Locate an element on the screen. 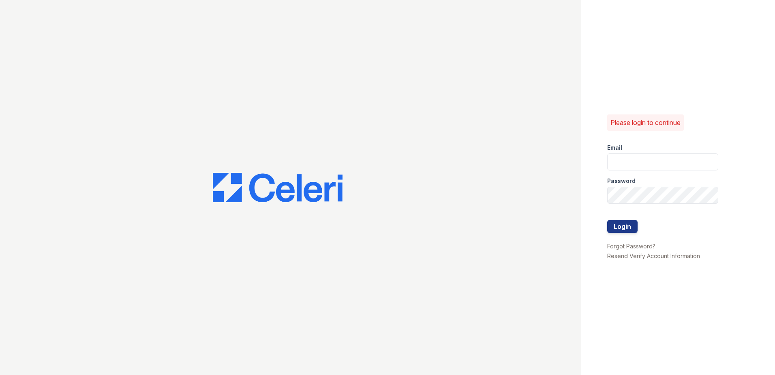 The image size is (775, 375). a: Forgot Password? is located at coordinates (631, 246).